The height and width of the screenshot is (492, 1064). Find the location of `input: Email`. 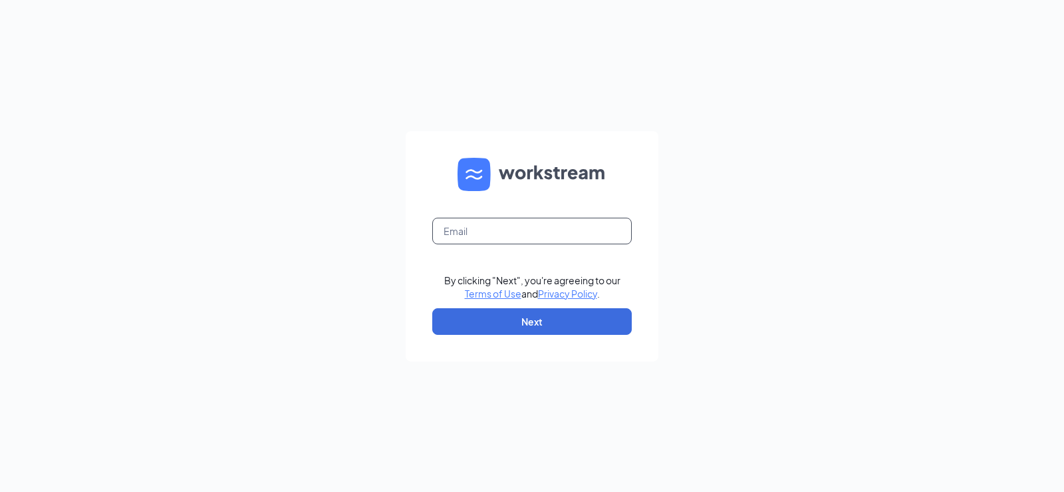

input: Email is located at coordinates (532, 231).